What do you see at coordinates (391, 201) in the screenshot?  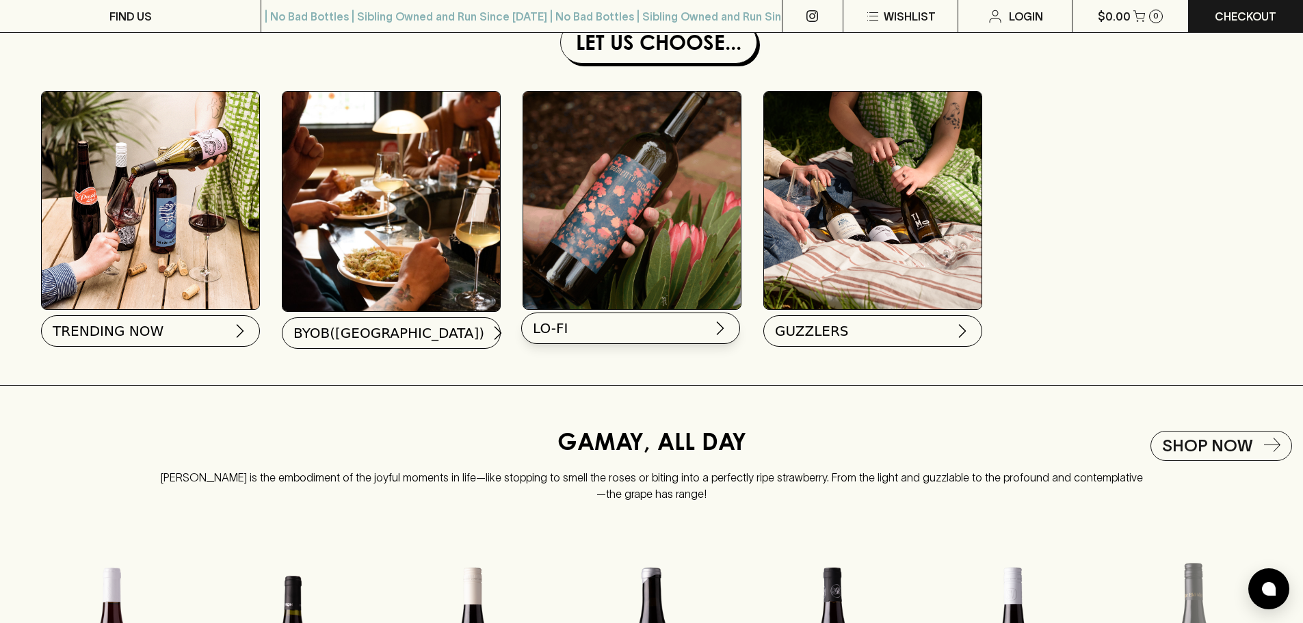 I see `img: BYOB(angers)` at bounding box center [391, 201].